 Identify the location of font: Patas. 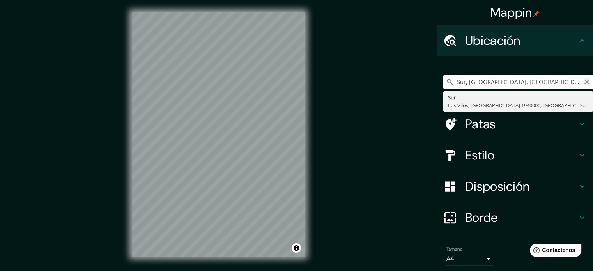
(480, 124).